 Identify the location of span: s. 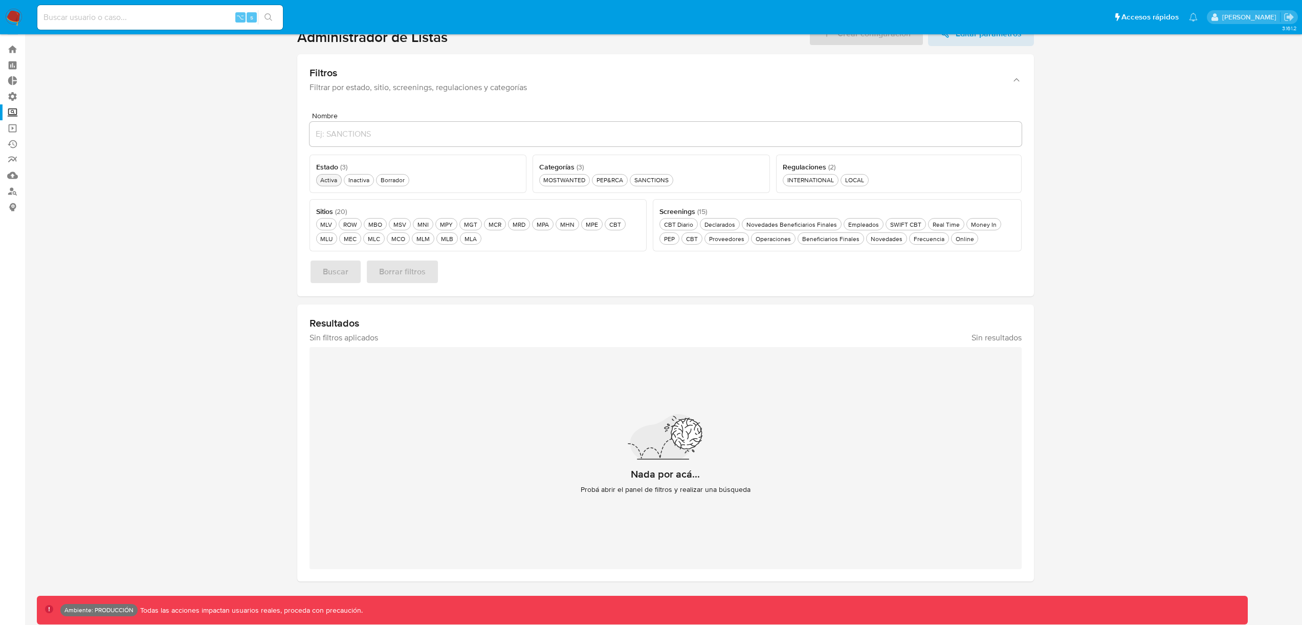
(252, 17).